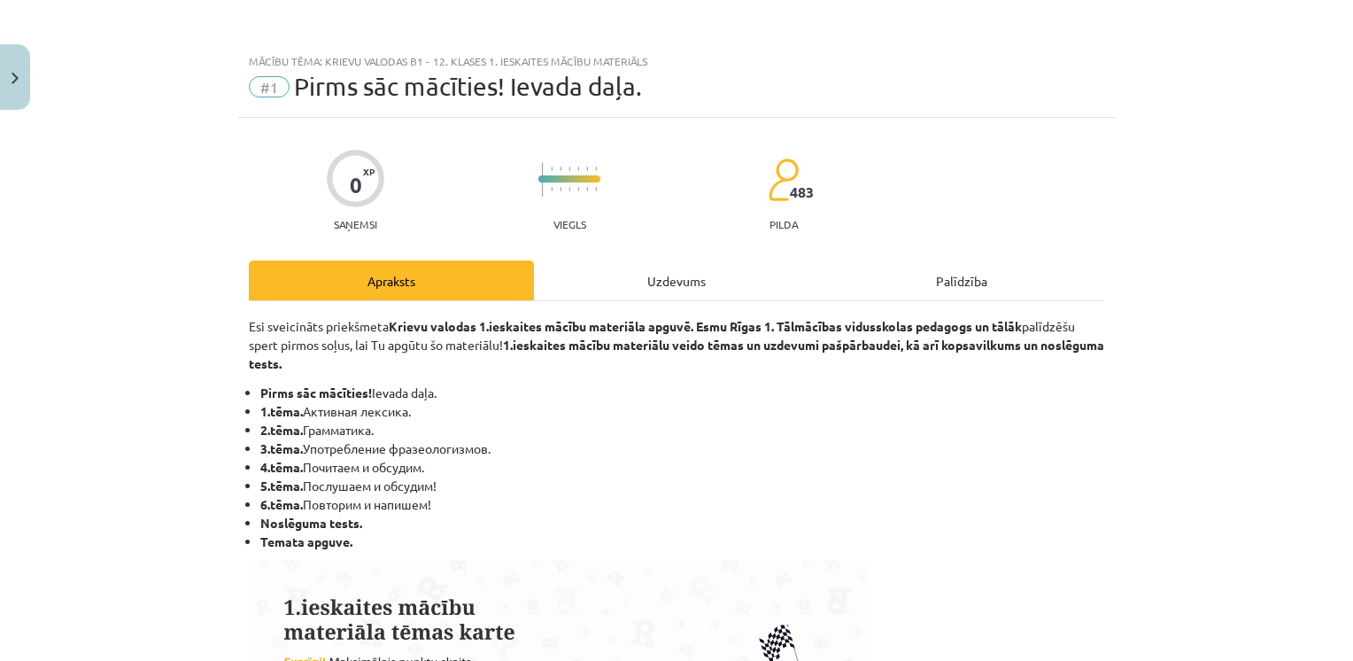 The height and width of the screenshot is (661, 1353). I want to click on li: Повторим и напишем!, so click(682, 504).